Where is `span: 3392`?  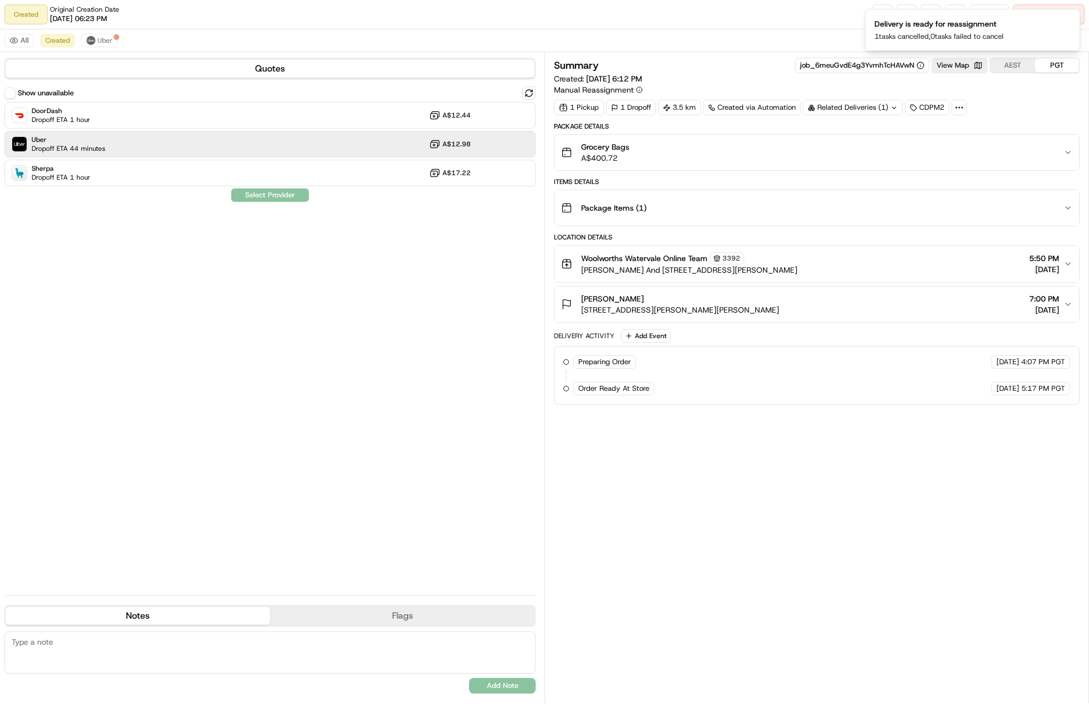 span: 3392 is located at coordinates (731, 258).